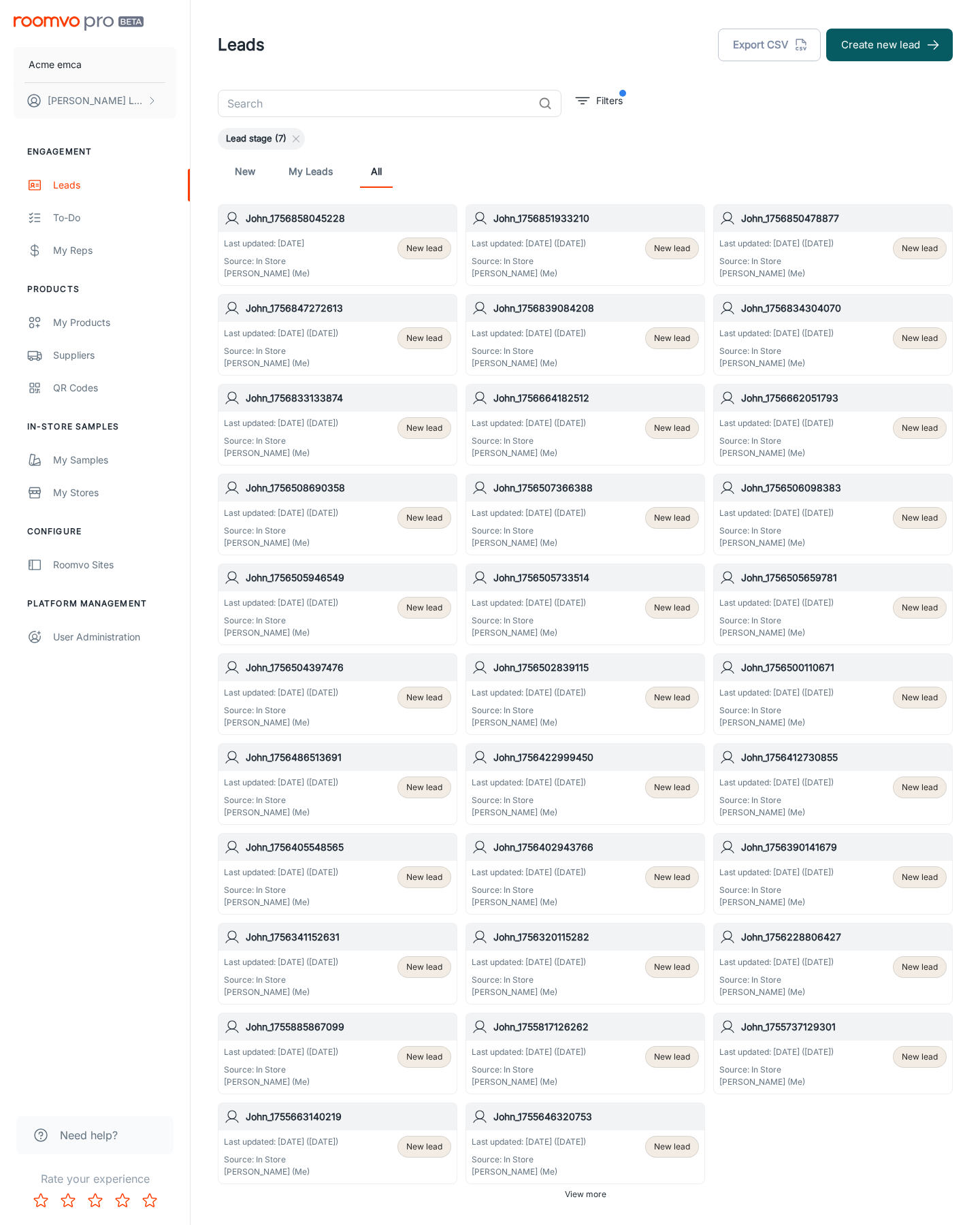 This screenshot has height=1225, width=980. What do you see at coordinates (150, 1200) in the screenshot?
I see `button: Rate 5 star` at bounding box center [150, 1200].